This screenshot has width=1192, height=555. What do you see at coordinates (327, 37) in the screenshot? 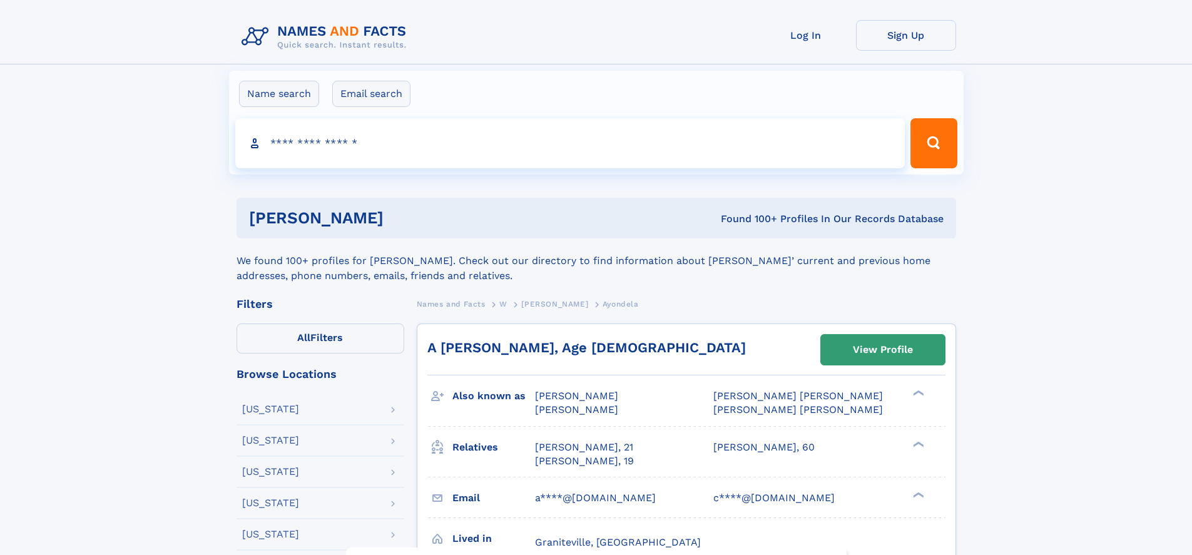
I see `img: Logo Names and Facts` at bounding box center [327, 37].